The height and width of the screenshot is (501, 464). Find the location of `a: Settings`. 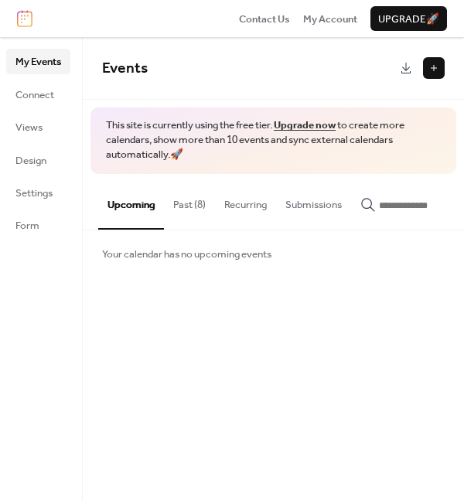

a: Settings is located at coordinates (38, 193).